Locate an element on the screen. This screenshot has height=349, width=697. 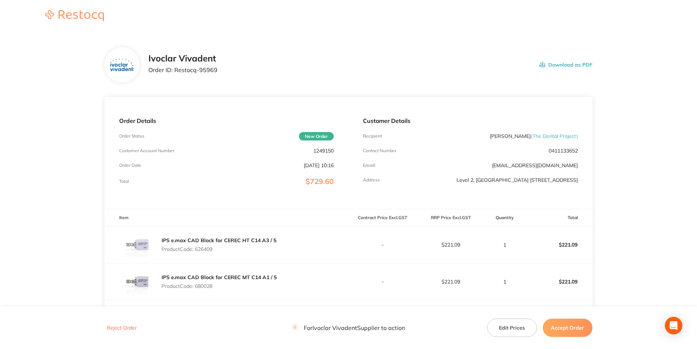
p: Total is located at coordinates (124, 181).